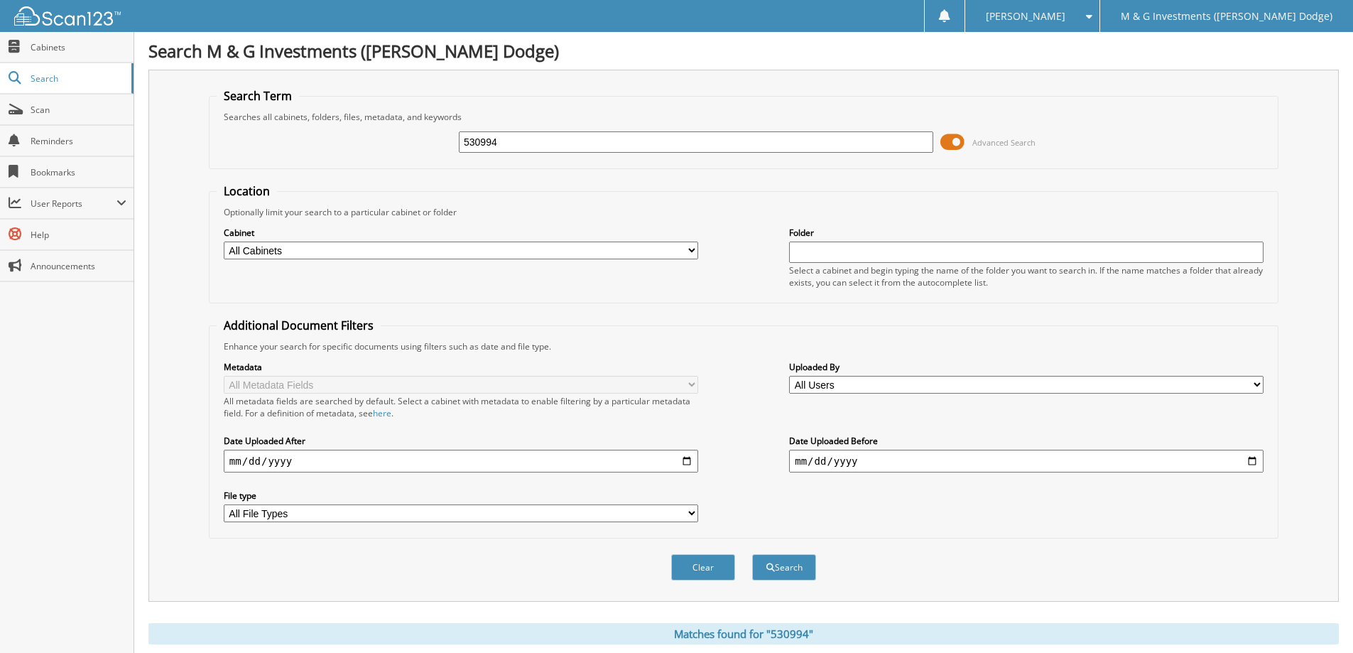 The height and width of the screenshot is (653, 1353). I want to click on button: Search, so click(784, 567).